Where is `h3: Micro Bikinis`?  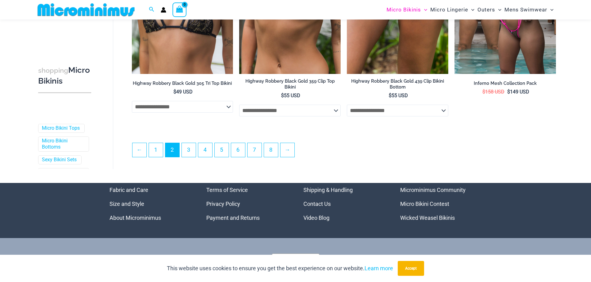
h3: Micro Bikinis is located at coordinates (64, 76).